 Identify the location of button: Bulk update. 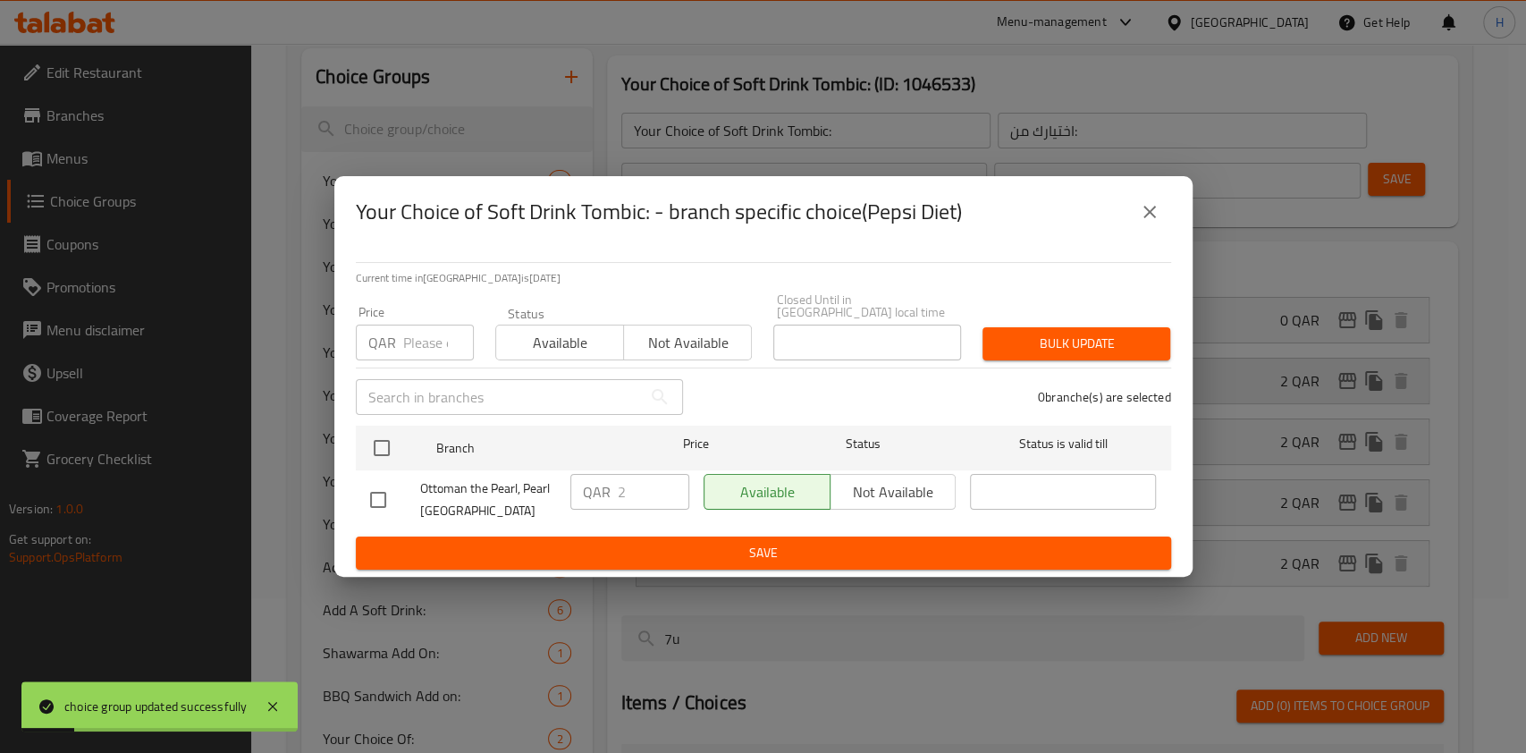
(1076, 343).